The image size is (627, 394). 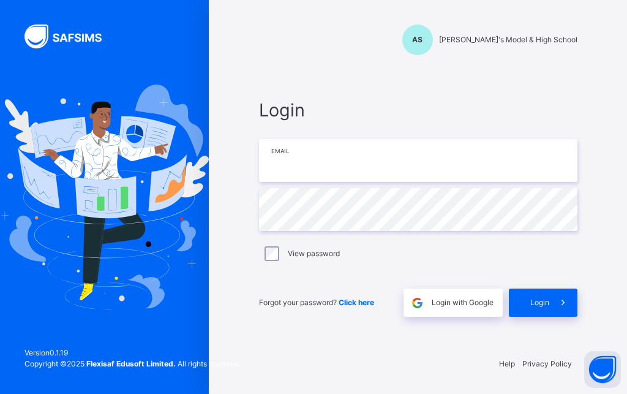 What do you see at coordinates (132, 353) in the screenshot?
I see `span: Version 0.1.19` at bounding box center [132, 353].